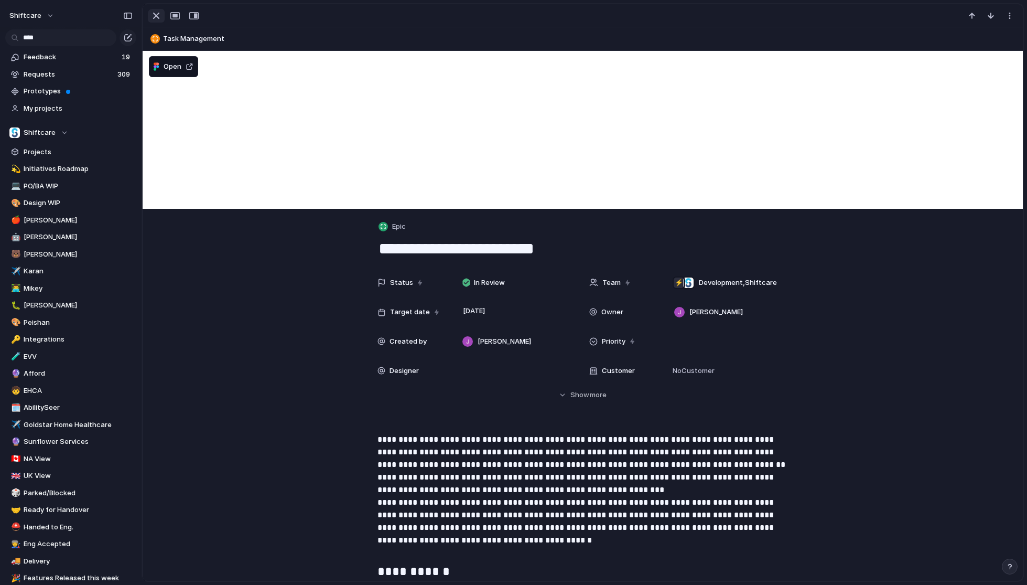 The image size is (1027, 585). What do you see at coordinates (78, 475) in the screenshot?
I see `span: UK View` at bounding box center [78, 475].